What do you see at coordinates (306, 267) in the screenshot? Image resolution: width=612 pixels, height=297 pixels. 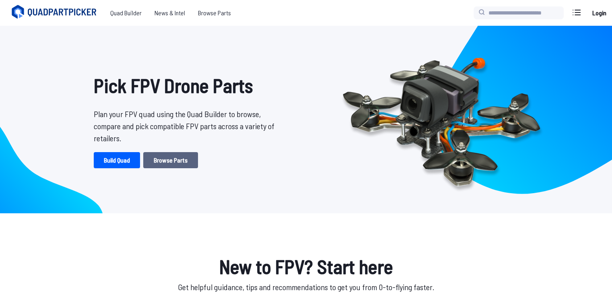 I see `h1: New to FPV? Start here` at bounding box center [306, 267].